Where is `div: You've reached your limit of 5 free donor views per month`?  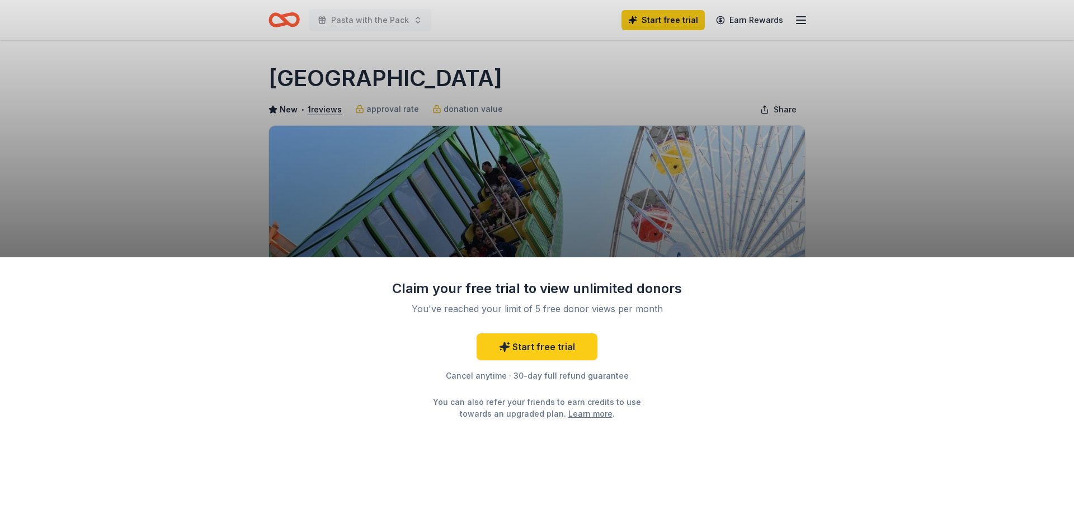
div: You've reached your limit of 5 free donor views per month is located at coordinates (537, 309).